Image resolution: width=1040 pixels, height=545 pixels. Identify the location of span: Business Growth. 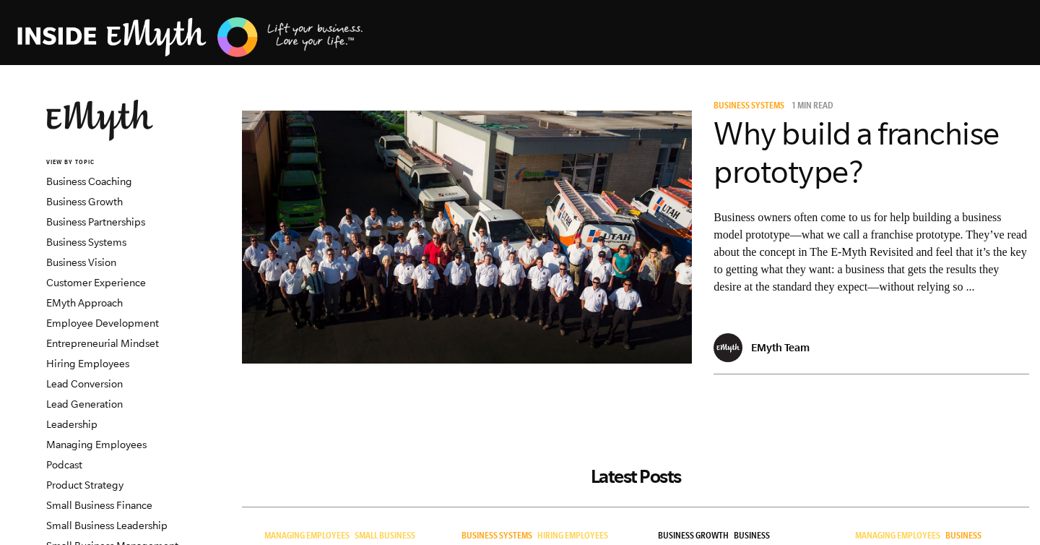
(694, 537).